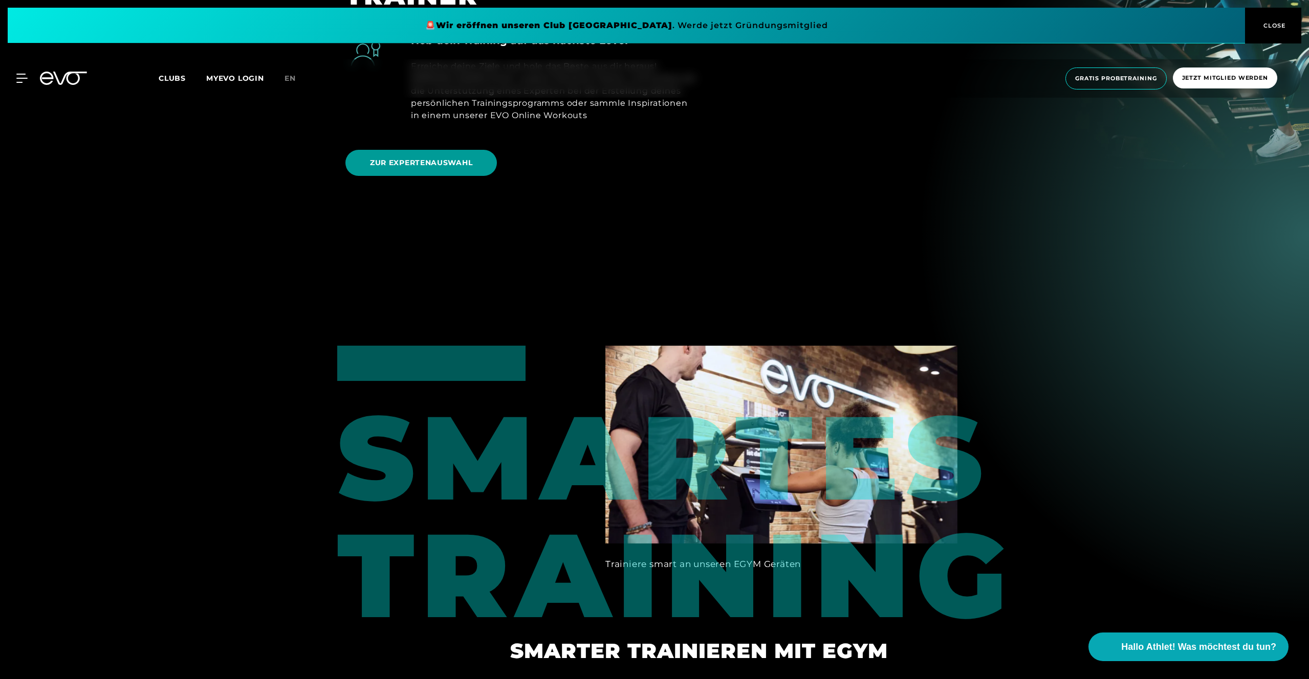 The height and width of the screenshot is (679, 1309). Describe the element at coordinates (290, 78) in the screenshot. I see `span: en` at that location.